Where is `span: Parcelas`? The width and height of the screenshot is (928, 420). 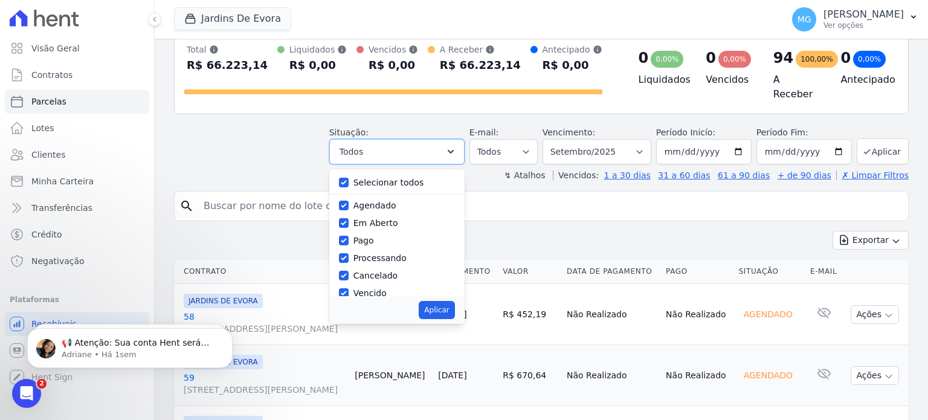
span: Parcelas is located at coordinates (49, 102).